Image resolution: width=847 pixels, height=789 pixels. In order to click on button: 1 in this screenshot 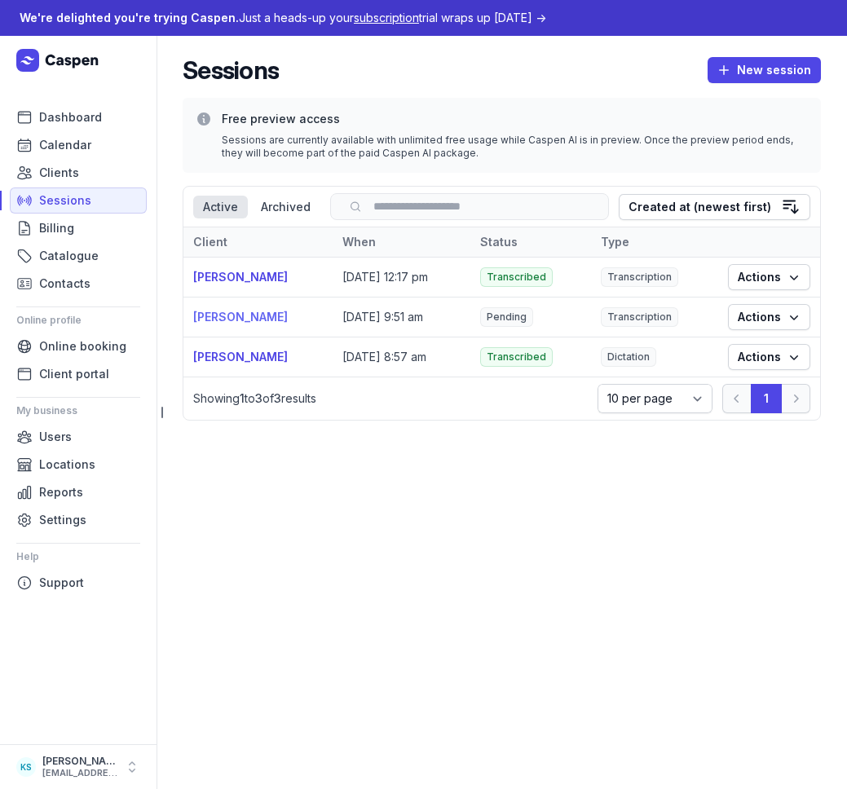, I will do `click(766, 399)`.